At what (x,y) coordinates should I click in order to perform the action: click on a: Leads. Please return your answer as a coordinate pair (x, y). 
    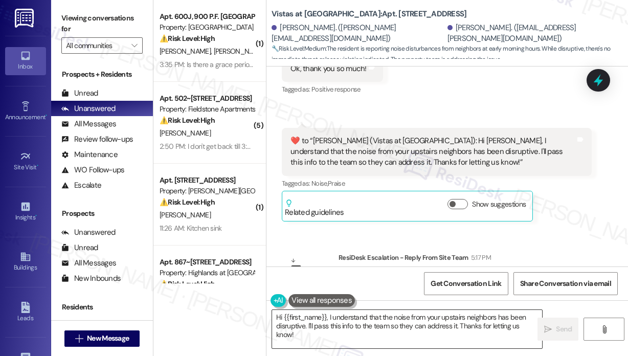
    Looking at the image, I should click on (26, 312).